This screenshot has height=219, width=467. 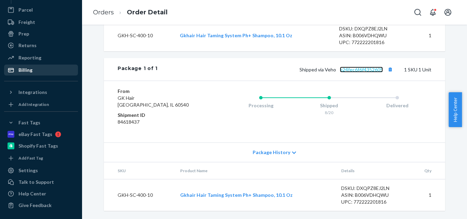 I want to click on div: Give Feedback, so click(x=35, y=205).